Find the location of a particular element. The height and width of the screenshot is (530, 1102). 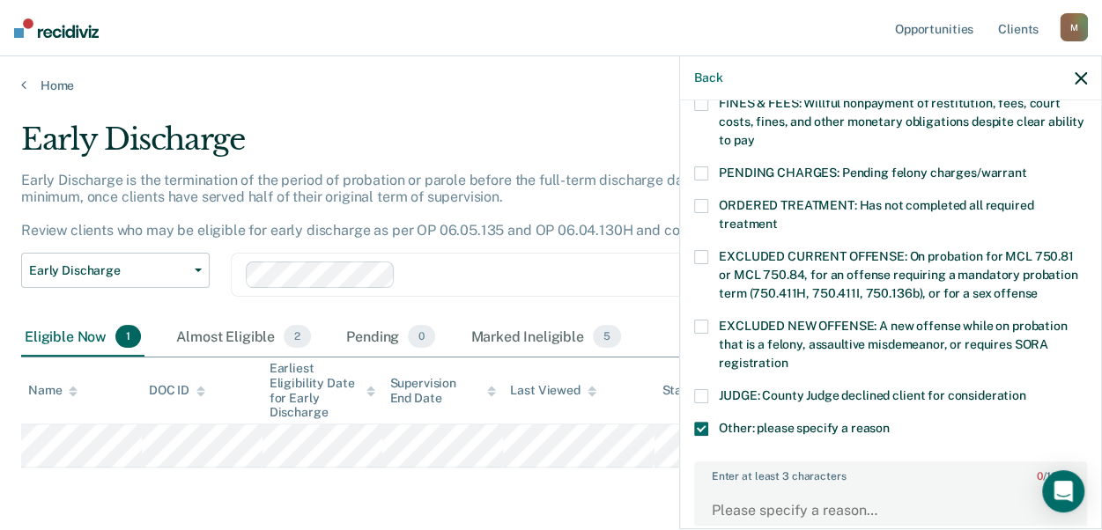

span: EXCLUDED CURRENT OFFENSE: On probation for MCL 750.81 or MCL 750.84, for an offense requiring a m... is located at coordinates (897, 275).